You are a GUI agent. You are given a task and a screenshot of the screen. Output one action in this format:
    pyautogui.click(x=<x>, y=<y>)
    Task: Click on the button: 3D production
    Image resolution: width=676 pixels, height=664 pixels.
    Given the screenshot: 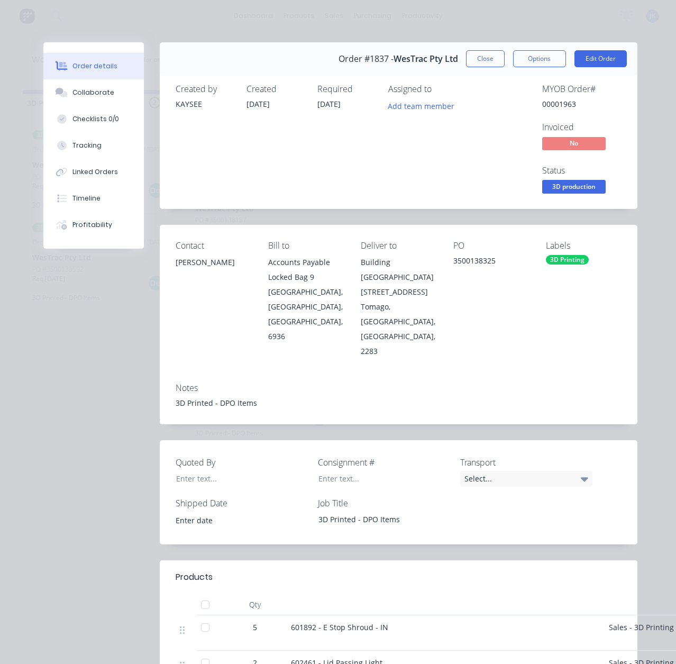 What is the action you would take?
    pyautogui.click(x=574, y=188)
    